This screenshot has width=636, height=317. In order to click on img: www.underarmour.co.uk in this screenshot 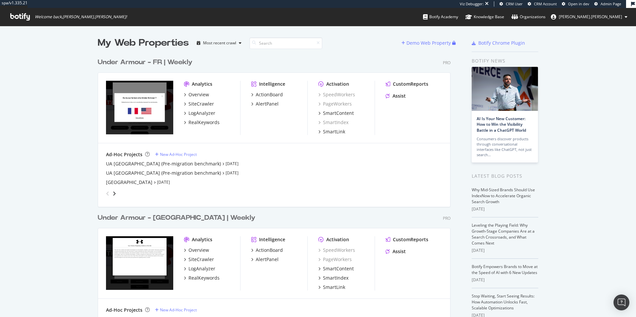, I will do `click(139, 263)`.